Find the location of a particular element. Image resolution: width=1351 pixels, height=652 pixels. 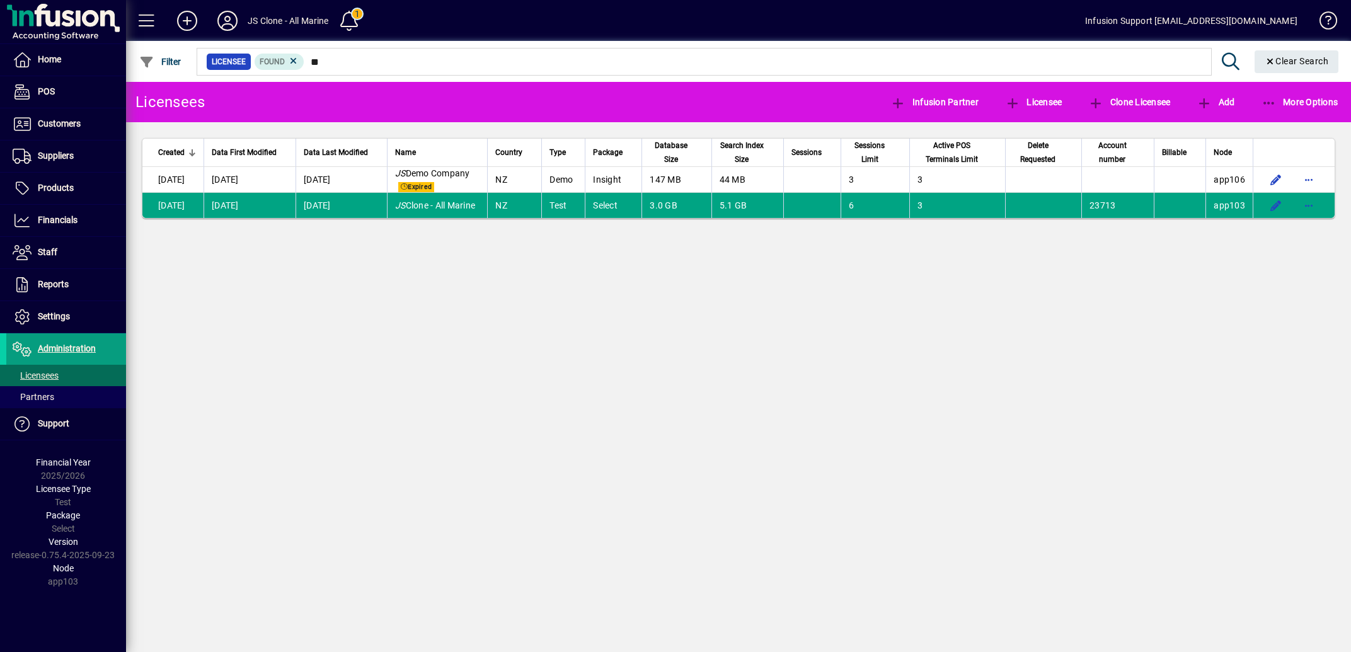

span: Sessions is located at coordinates (807, 153).